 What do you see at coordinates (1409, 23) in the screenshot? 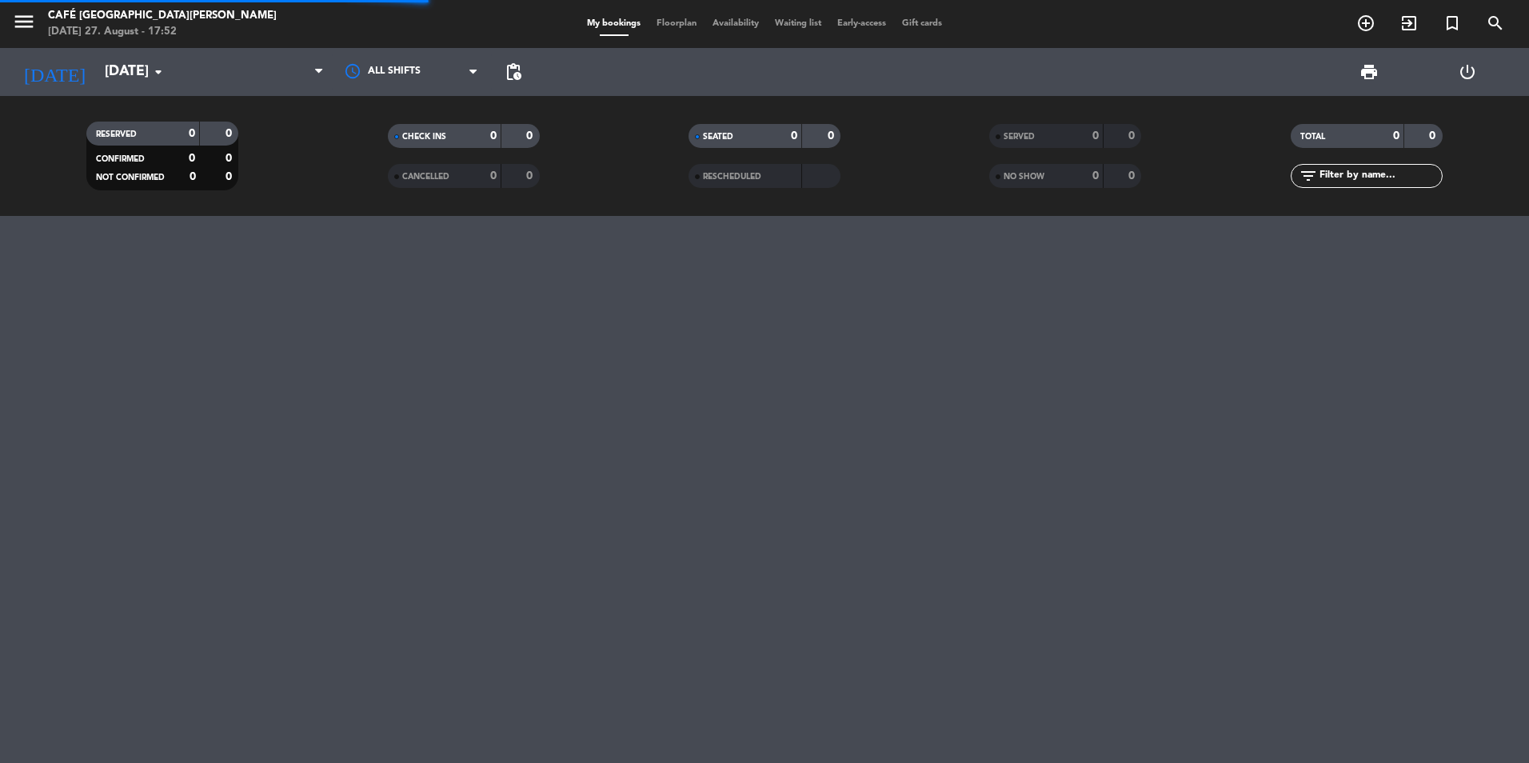
I see `i: exit_to_app` at bounding box center [1409, 23].